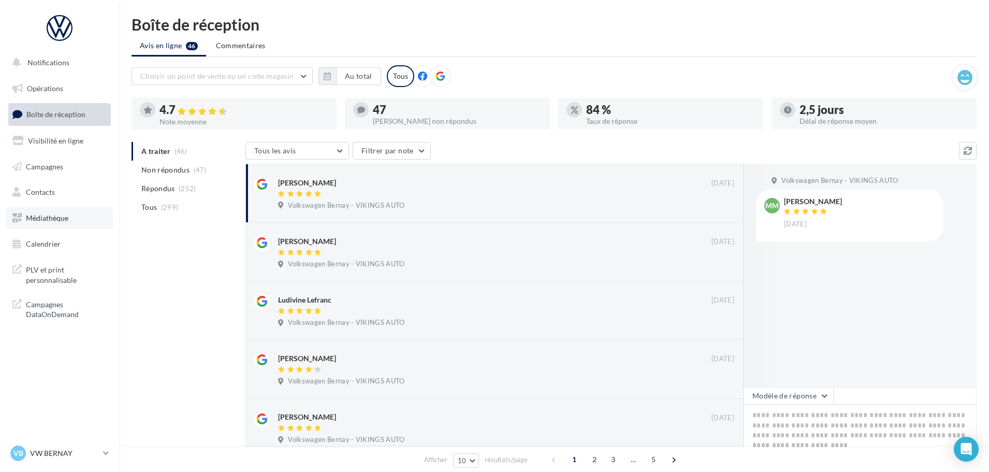 The width and height of the screenshot is (989, 472). Describe the element at coordinates (60, 192) in the screenshot. I see `a: Contacts` at that location.